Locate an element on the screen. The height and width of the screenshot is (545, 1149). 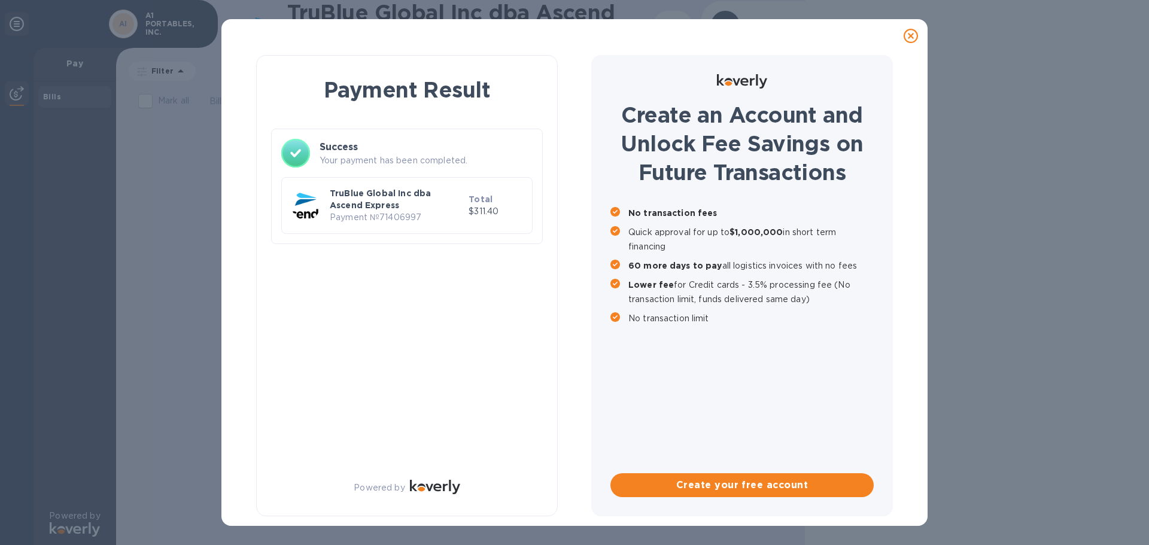
h3: Success is located at coordinates (426, 147).